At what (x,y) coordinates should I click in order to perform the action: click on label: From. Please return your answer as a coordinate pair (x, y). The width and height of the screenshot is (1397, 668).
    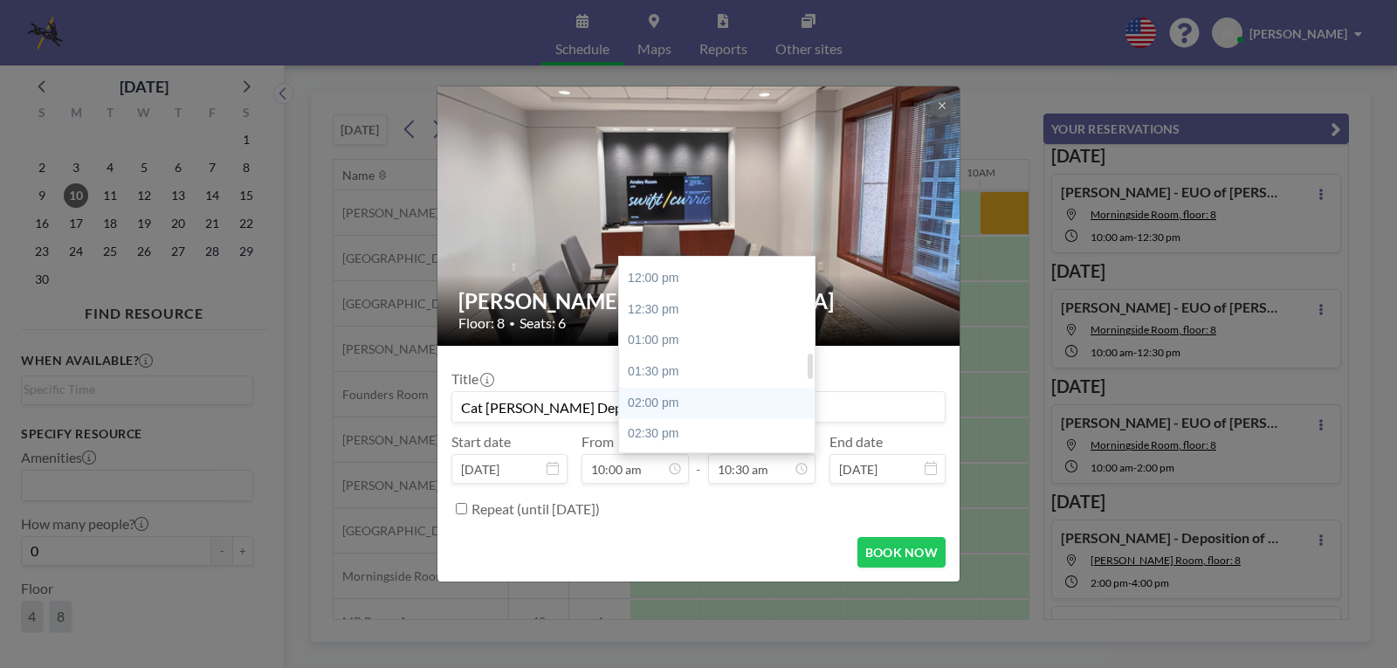
    Looking at the image, I should click on (597, 442).